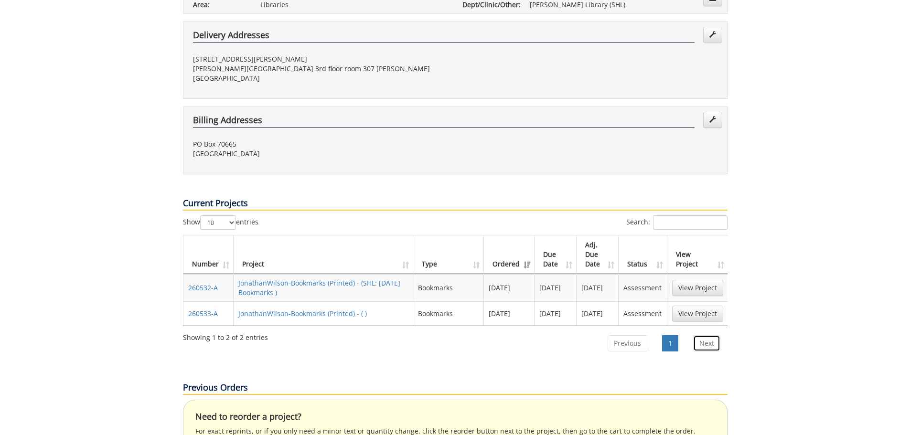 This screenshot has height=435, width=910. What do you see at coordinates (218, 223) in the screenshot?
I see `select: Showentries` at bounding box center [218, 223].